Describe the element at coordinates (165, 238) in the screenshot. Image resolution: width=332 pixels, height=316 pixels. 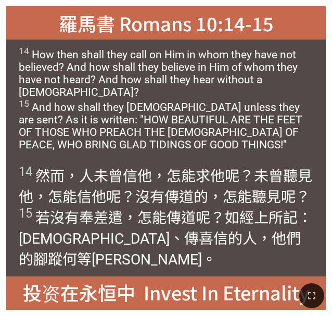
I see `wg3362: 奉差遣` at that location.